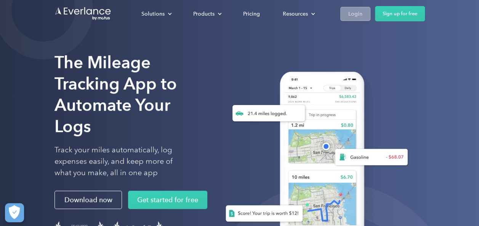 The width and height of the screenshot is (479, 226). Describe the element at coordinates (88, 200) in the screenshot. I see `a: Download now` at that location.